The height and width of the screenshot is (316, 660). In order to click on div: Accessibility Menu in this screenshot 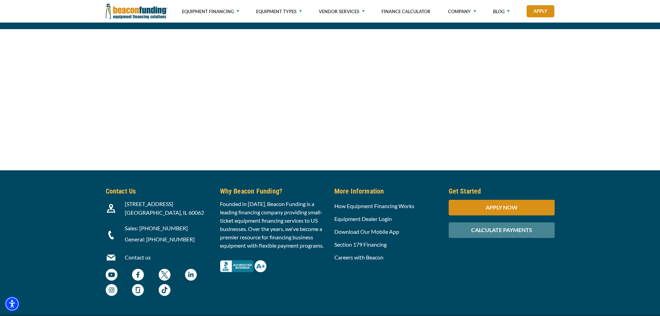, I will do `click(12, 304)`.